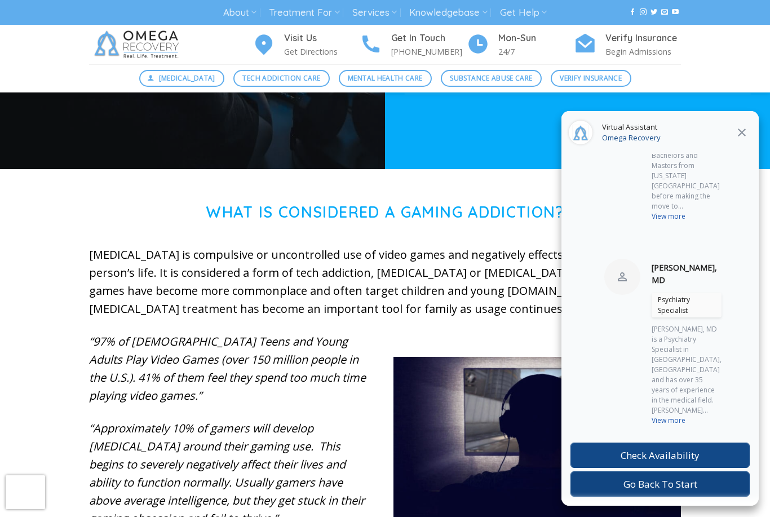  What do you see at coordinates (448, 12) in the screenshot?
I see `a: Knowledgebase` at bounding box center [448, 12].